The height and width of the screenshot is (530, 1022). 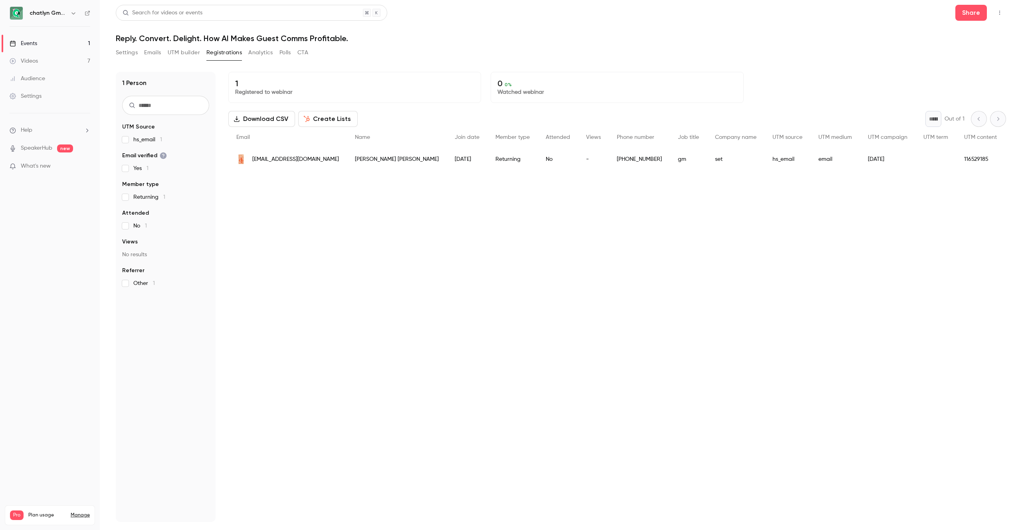 I want to click on span: Help, so click(x=26, y=130).